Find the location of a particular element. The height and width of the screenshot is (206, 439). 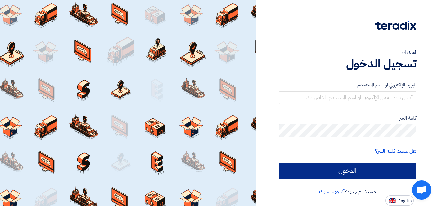

div: أهلا بك ... is located at coordinates (347, 53).